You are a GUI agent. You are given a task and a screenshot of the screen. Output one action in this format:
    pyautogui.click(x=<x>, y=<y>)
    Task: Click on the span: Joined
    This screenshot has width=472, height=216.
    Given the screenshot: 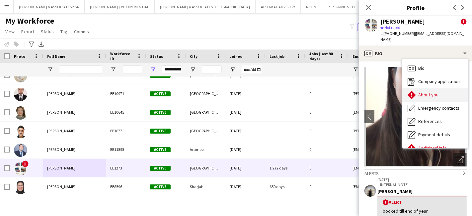 What is the action you would take?
    pyautogui.click(x=236, y=56)
    